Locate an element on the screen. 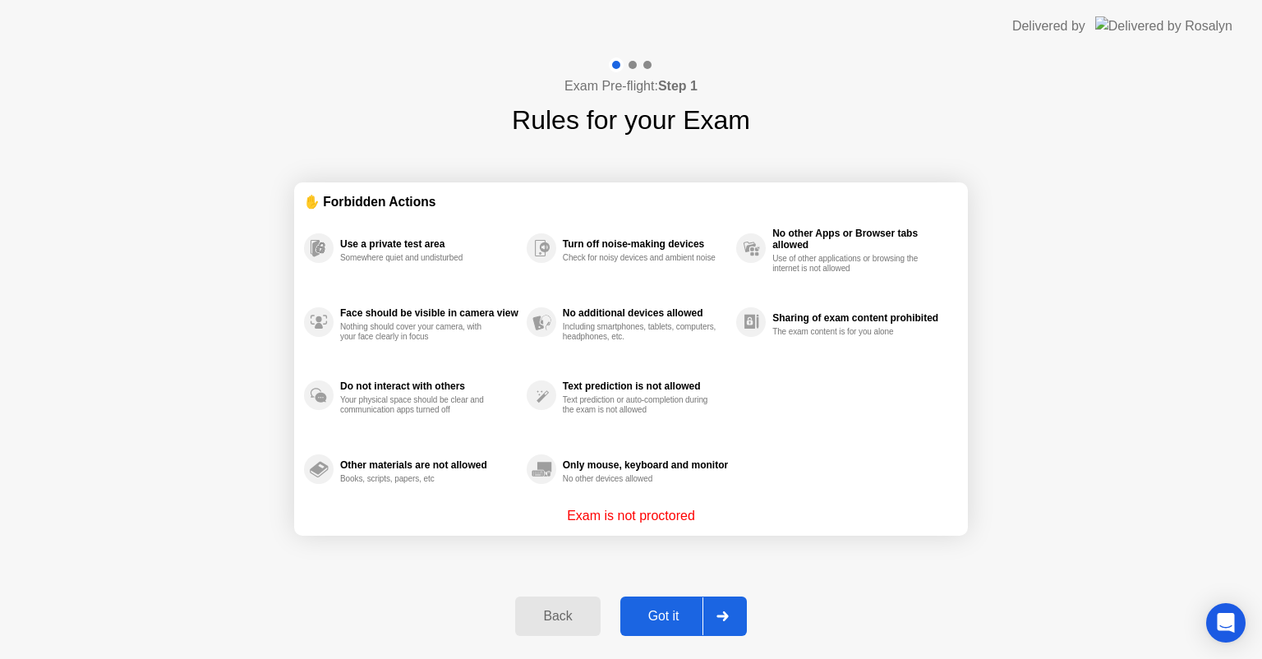 The height and width of the screenshot is (659, 1262). div: Including smartphones, tablets, computers, headphones, etc. is located at coordinates (640, 332).